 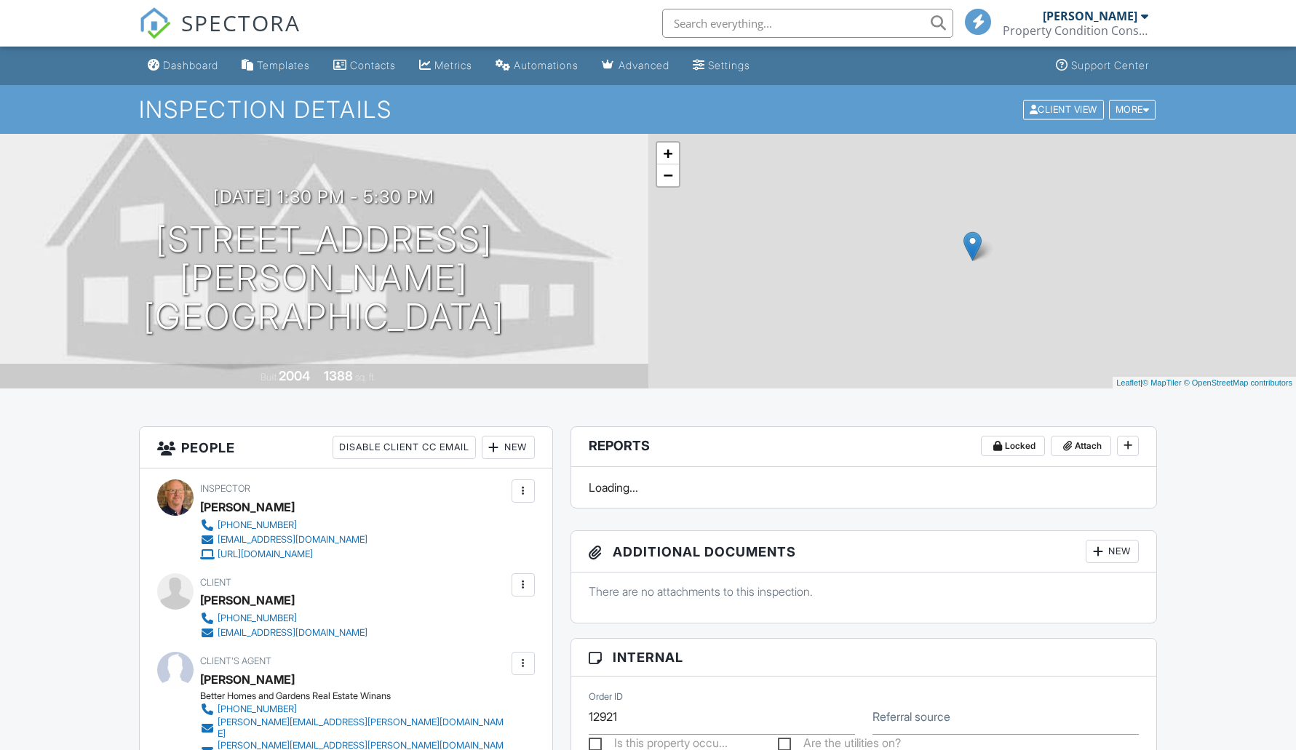 I want to click on a: Leaflet, so click(x=1128, y=383).